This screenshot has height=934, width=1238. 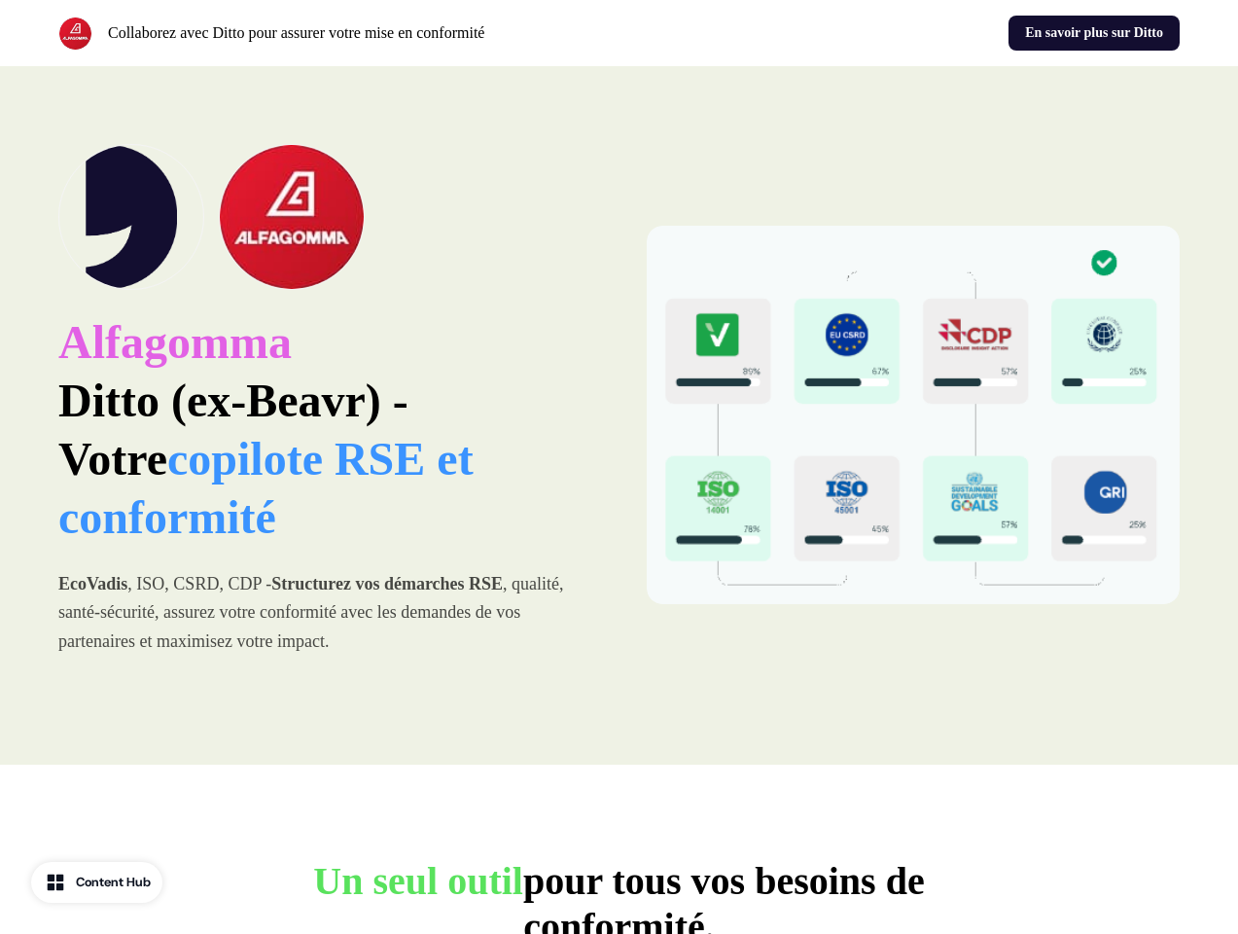 I want to click on p: Ditto (ex-Beavr) -, so click(x=325, y=430).